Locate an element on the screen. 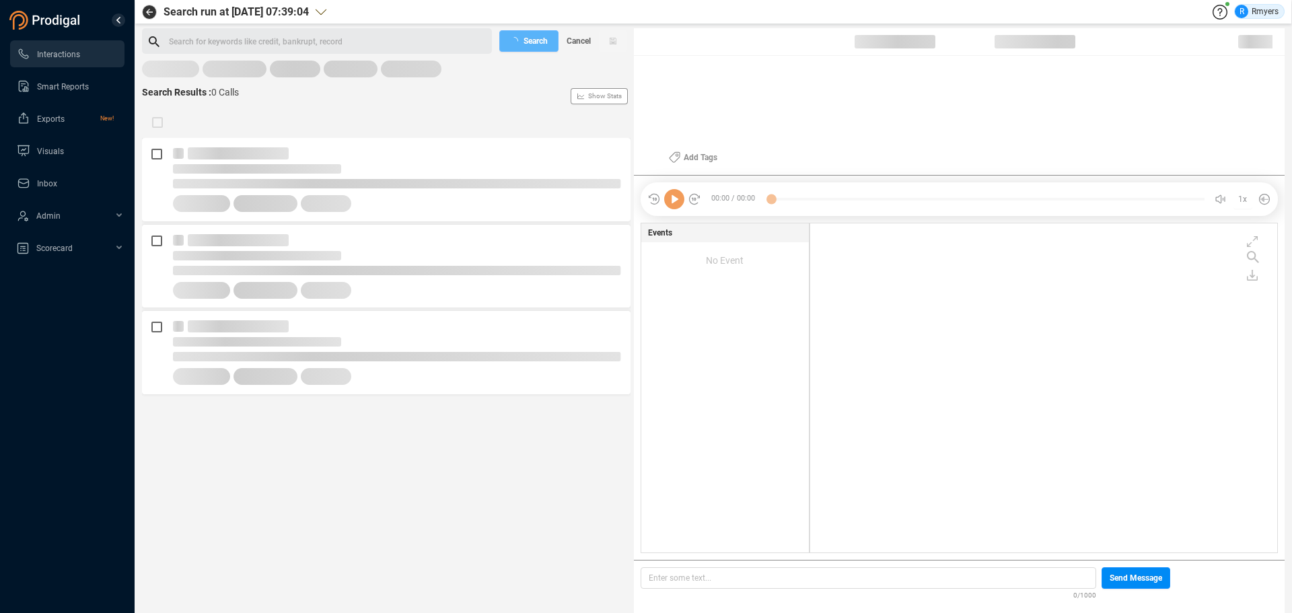 The image size is (1292, 613). a: ExportsNew! is located at coordinates (65, 118).